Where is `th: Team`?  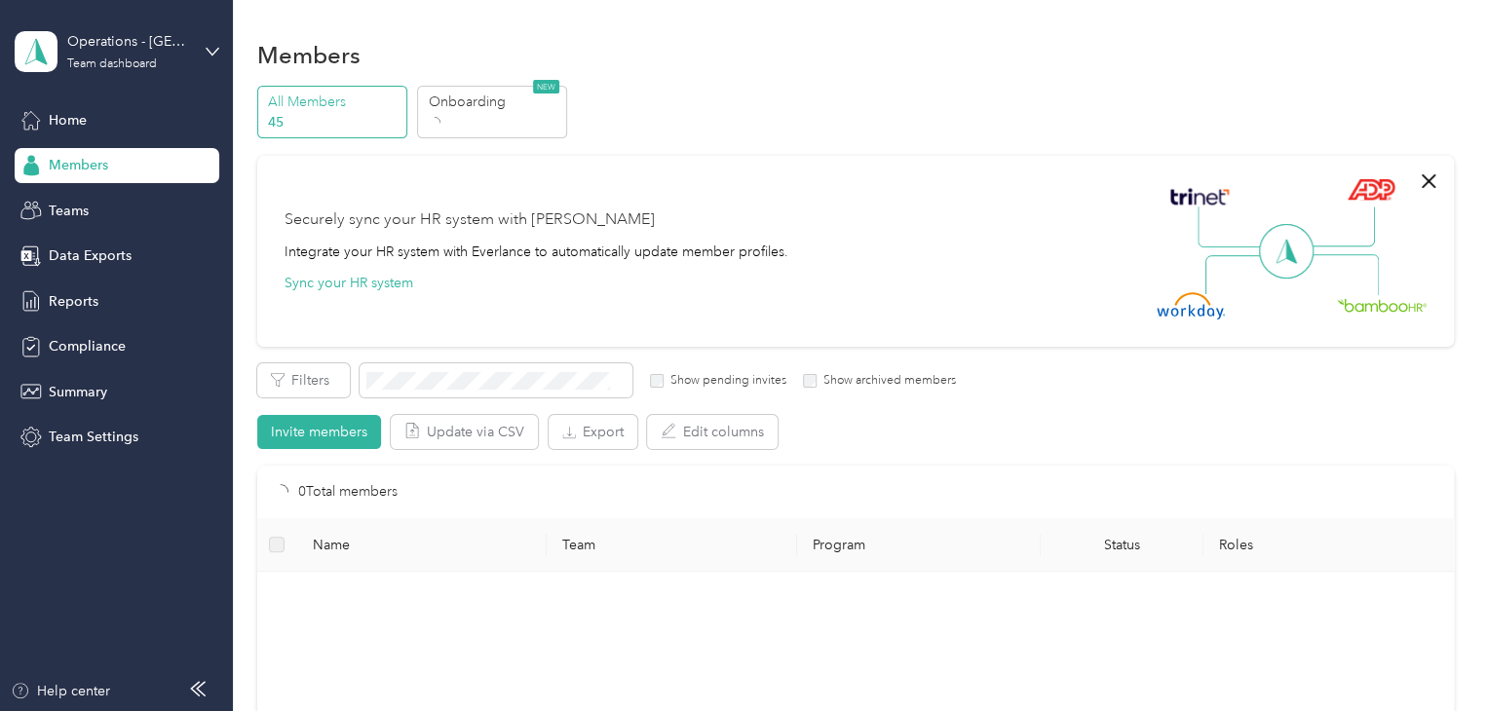 th: Team is located at coordinates (671, 545).